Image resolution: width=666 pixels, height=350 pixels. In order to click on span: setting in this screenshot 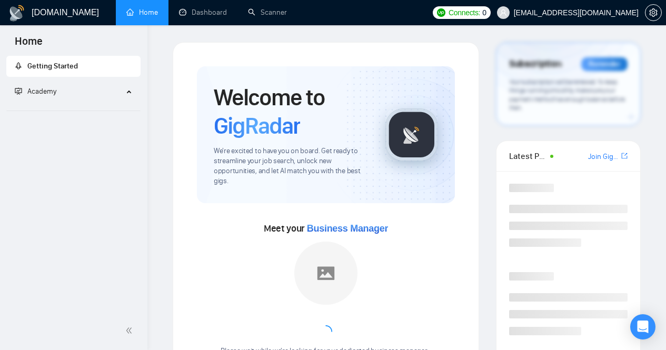, I will do `click(653, 13)`.